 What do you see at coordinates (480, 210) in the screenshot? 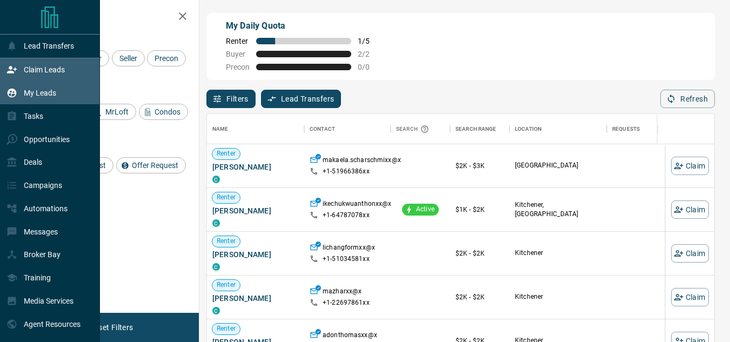
I see `p: $1K - $2K` at bounding box center [480, 210].